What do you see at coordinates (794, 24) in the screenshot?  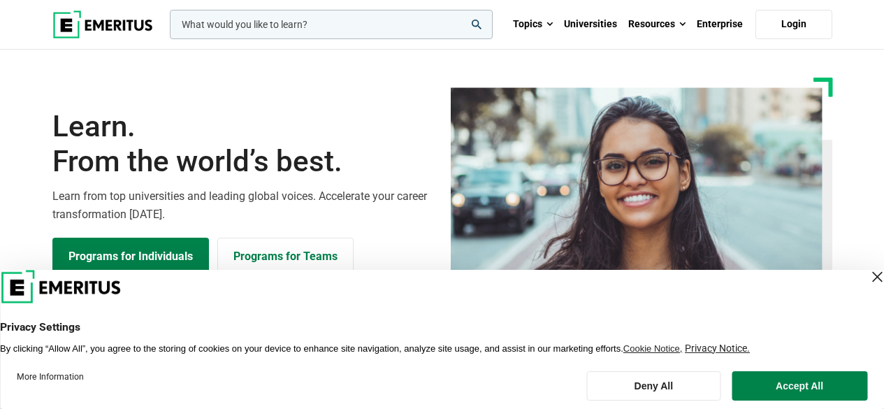 I see `a: Login` at bounding box center [794, 24].